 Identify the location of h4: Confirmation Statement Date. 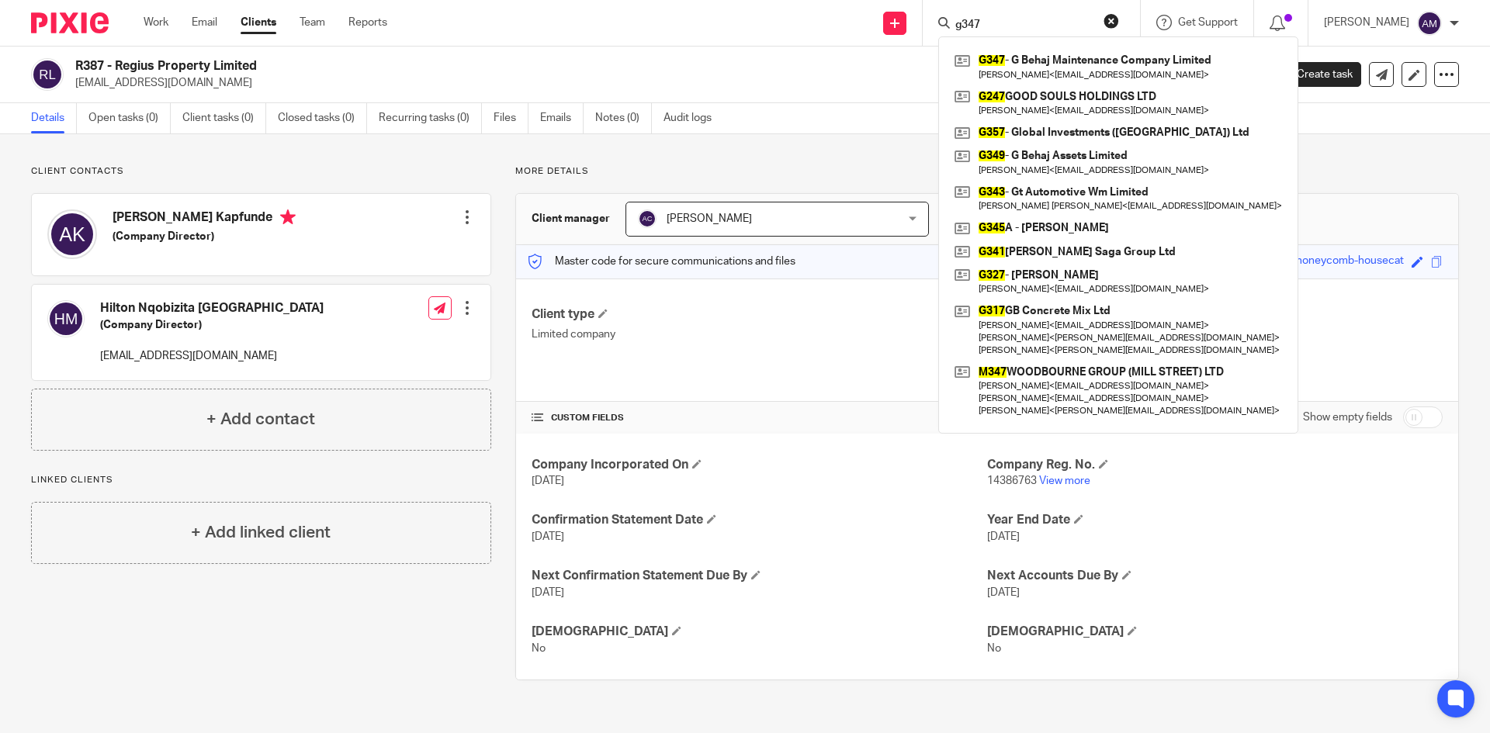
(759, 520).